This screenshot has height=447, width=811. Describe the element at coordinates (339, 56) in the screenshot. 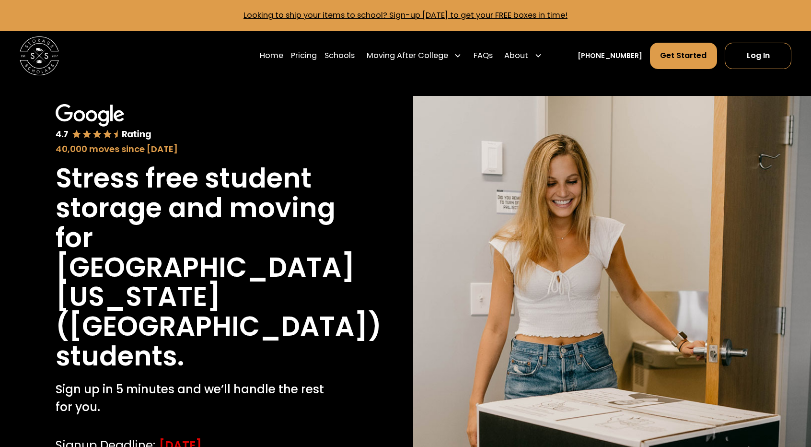

I see `a: Schools` at that location.